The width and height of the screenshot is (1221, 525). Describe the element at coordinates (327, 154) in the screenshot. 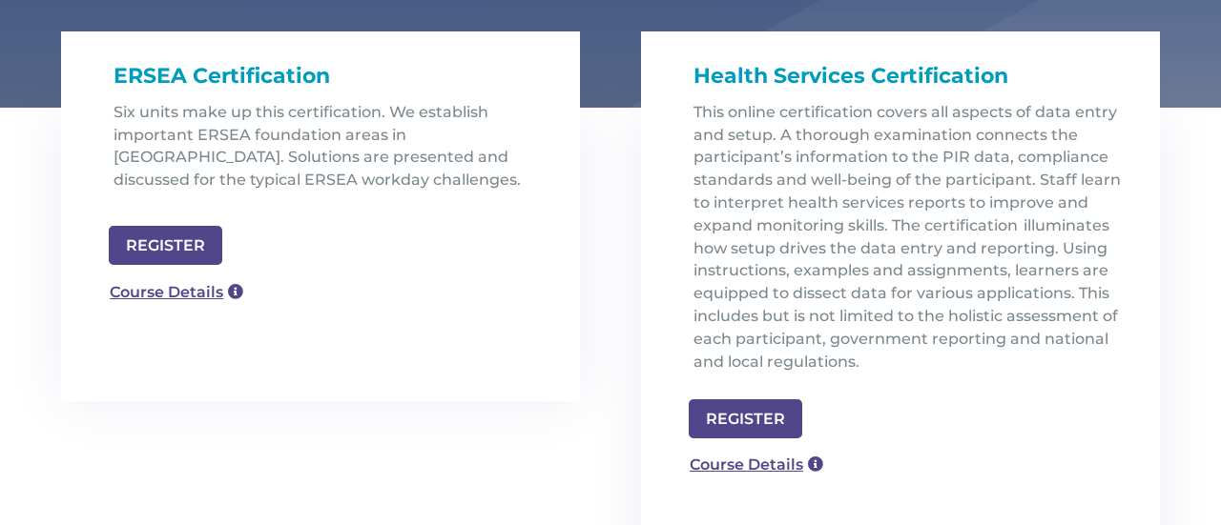

I see `p: Six units make up this certification. We establish important ERSEA foundation areas in [GEOGRAPHI...` at that location.